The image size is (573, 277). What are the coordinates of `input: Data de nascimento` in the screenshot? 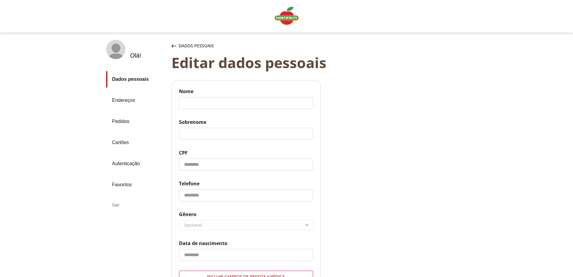 It's located at (246, 255).